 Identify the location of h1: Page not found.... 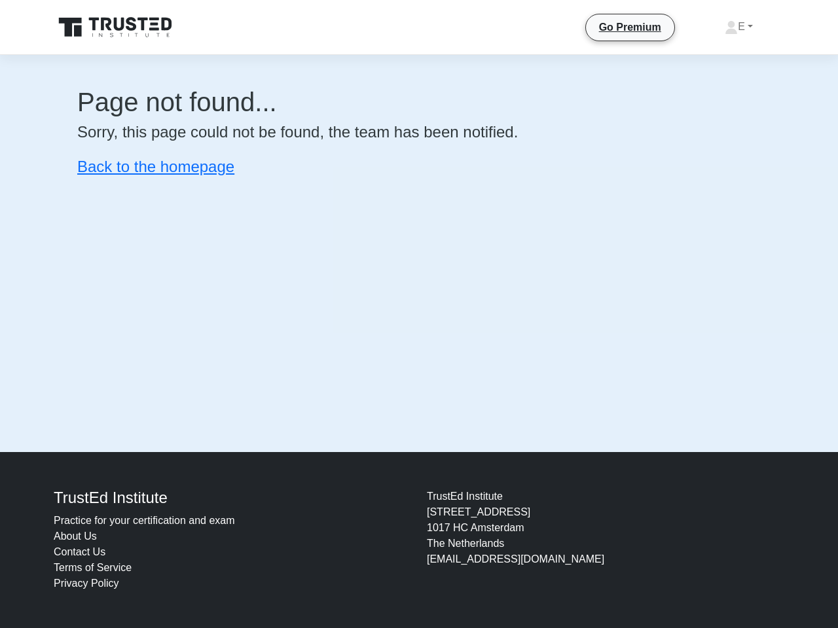
(419, 102).